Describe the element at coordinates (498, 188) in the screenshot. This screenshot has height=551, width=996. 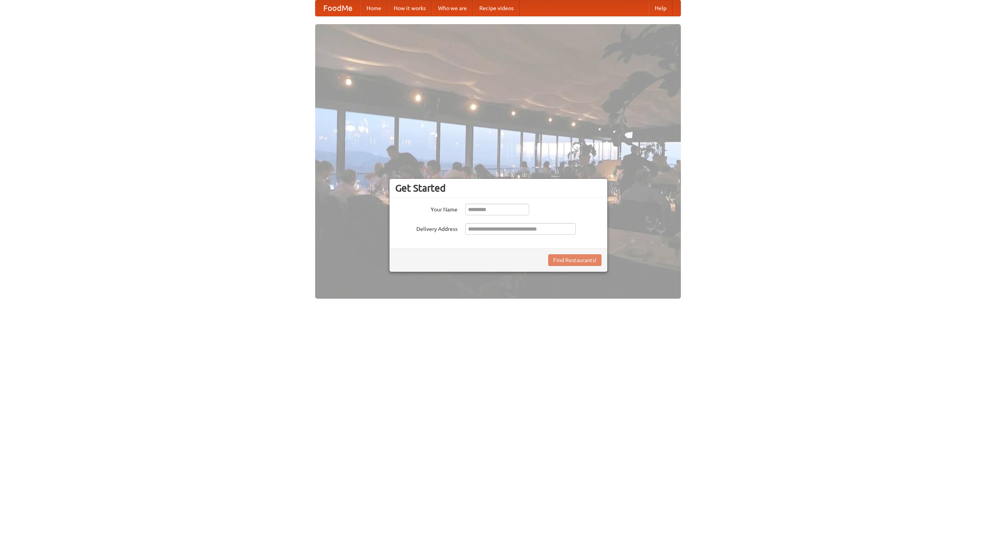
I see `h3: Get Started` at that location.